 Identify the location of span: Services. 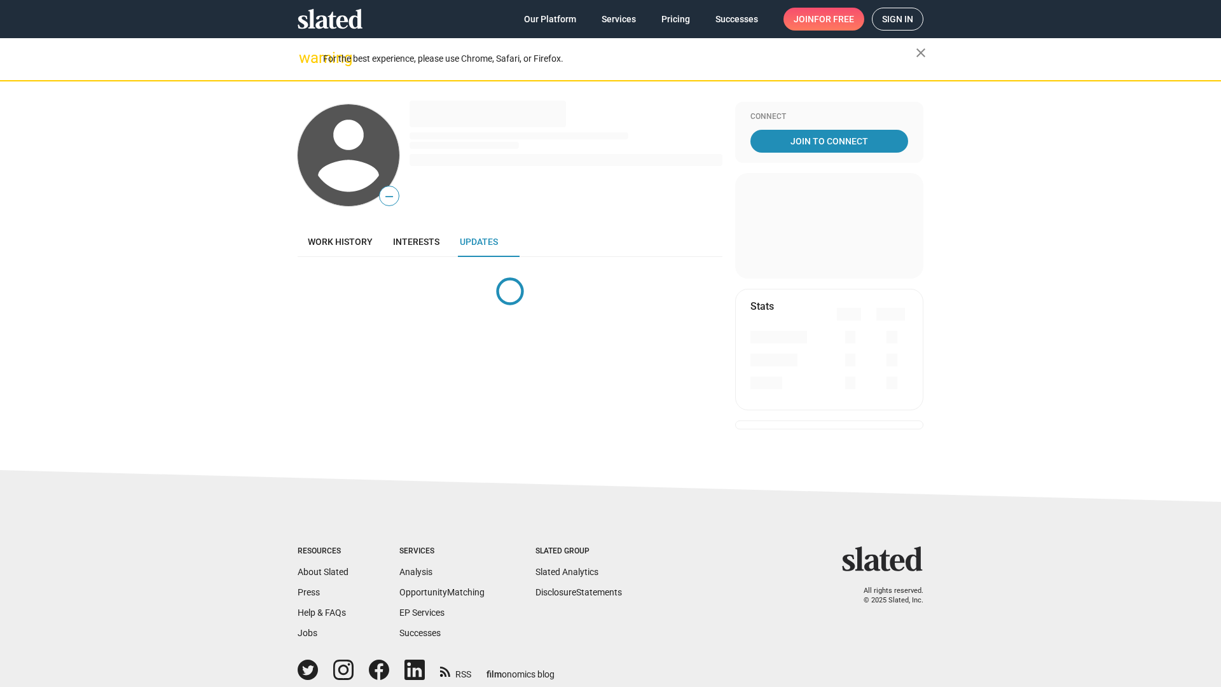
(619, 19).